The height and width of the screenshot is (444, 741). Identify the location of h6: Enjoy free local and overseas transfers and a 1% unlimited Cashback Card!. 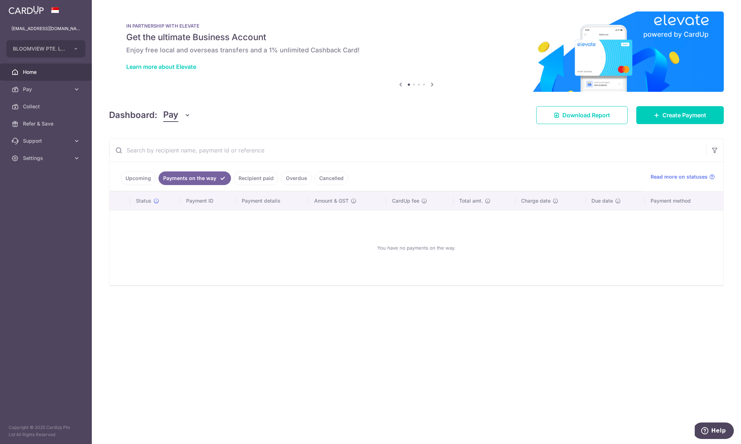
(416, 50).